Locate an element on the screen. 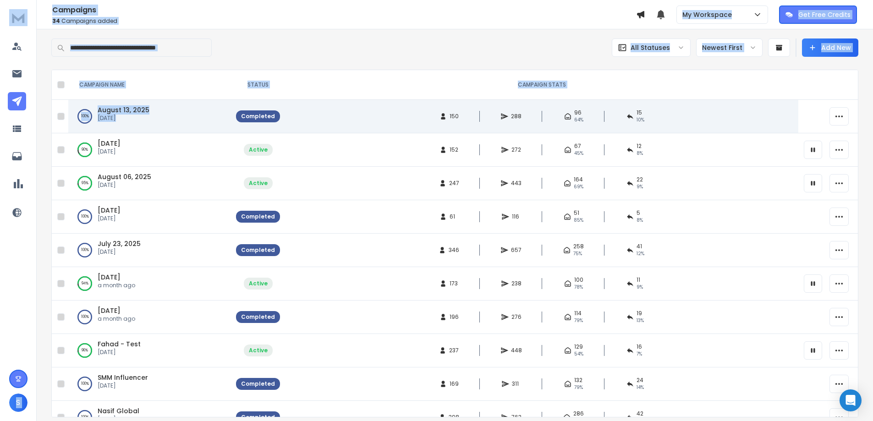 This screenshot has width=873, height=421. span: 173 is located at coordinates (454, 284).